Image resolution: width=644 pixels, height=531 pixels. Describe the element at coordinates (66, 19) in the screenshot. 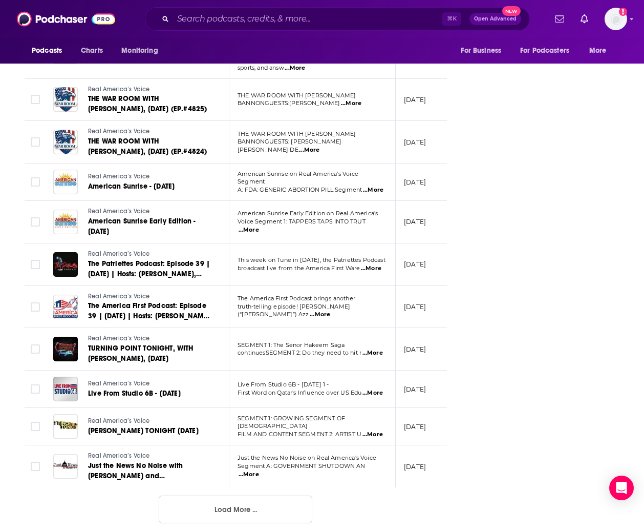

I see `img: Podchaser - Follow, Share and Rate Podcasts` at that location.